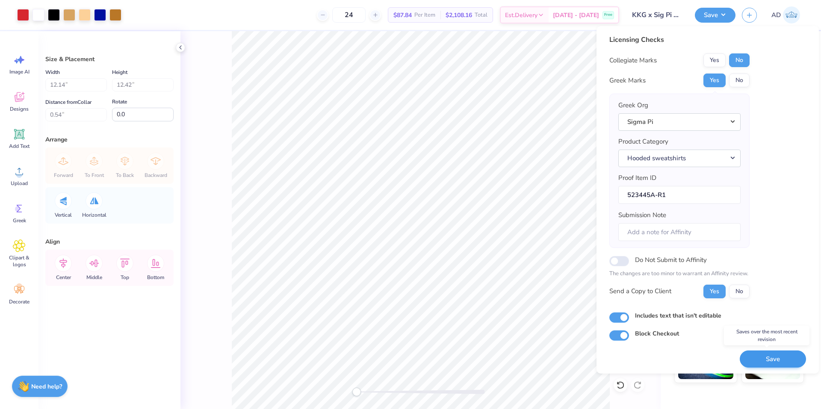 The height and width of the screenshot is (409, 821). I want to click on div: Collegiate Marks, so click(633, 60).